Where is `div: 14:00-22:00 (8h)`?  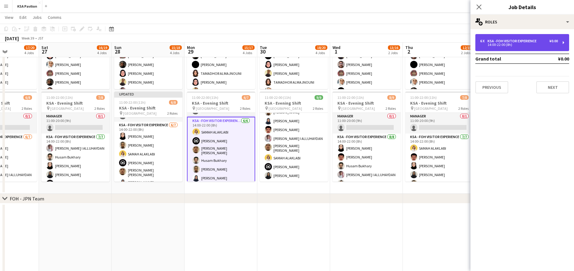
div: 14:00-22:00 (8h) is located at coordinates (519, 45).